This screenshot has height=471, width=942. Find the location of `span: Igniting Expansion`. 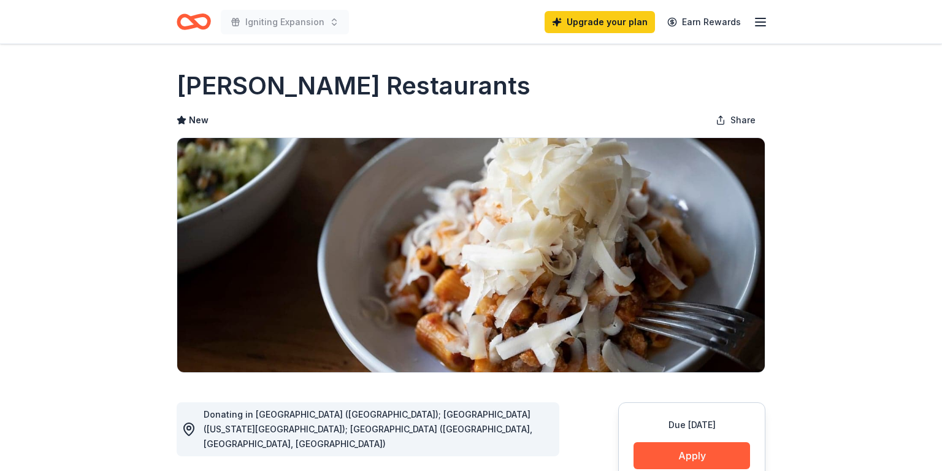

span: Igniting Expansion is located at coordinates (285, 22).